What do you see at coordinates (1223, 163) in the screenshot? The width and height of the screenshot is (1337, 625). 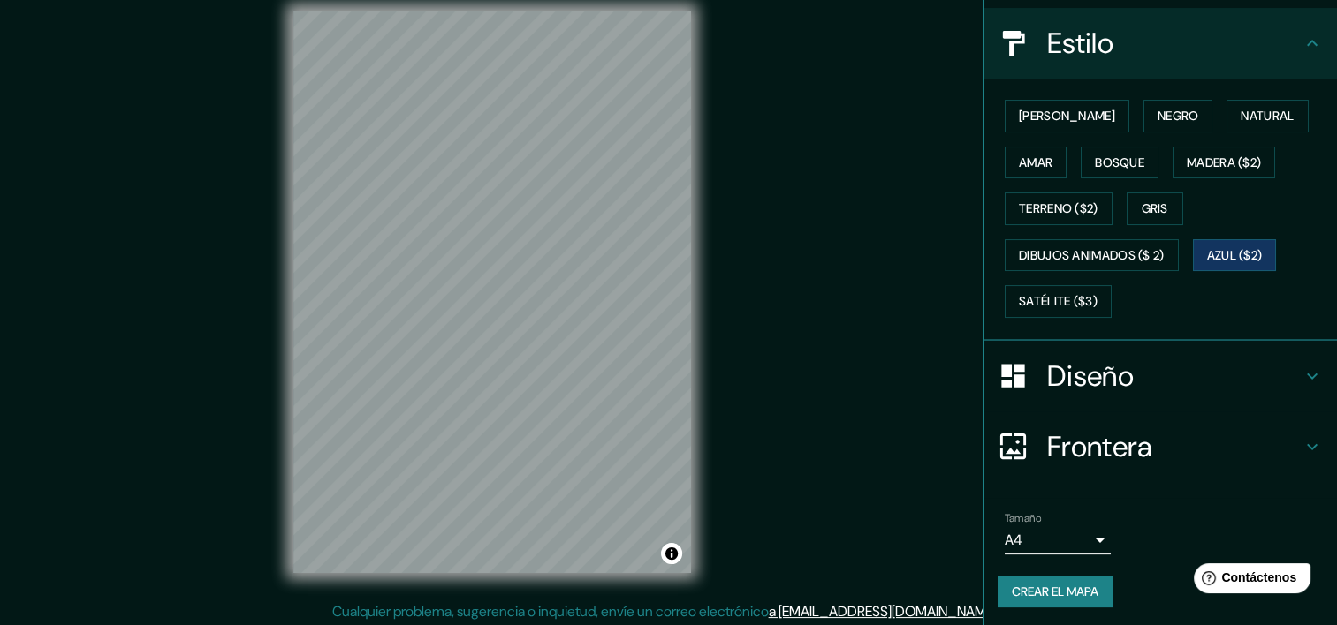 I see `button: Madera ($2)` at bounding box center [1223, 163].